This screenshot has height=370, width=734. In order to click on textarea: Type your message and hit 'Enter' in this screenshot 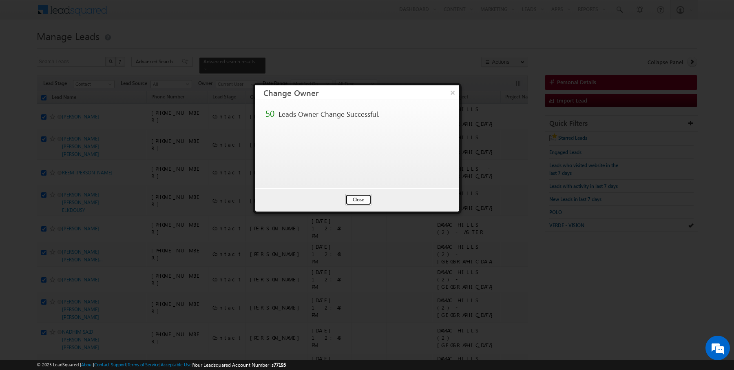, I will do `click(80, 160)`.